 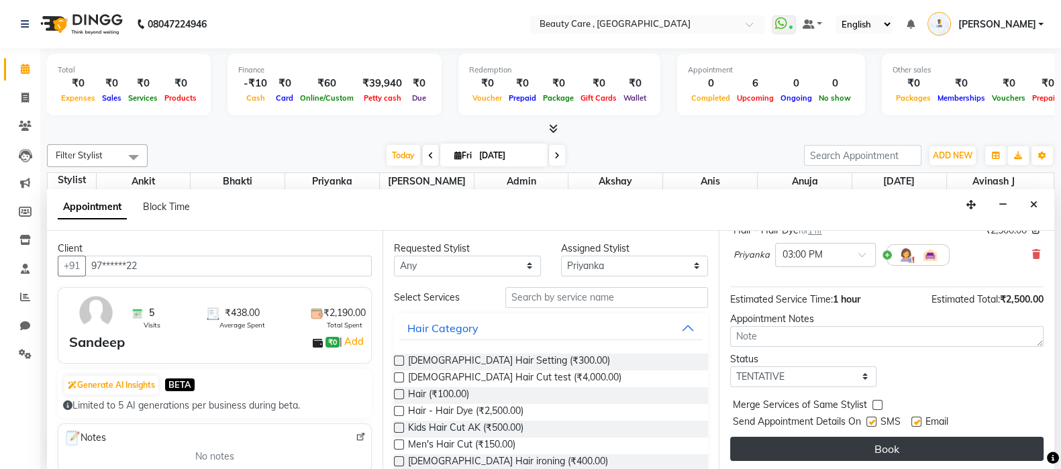 I want to click on span: Anis, so click(x=710, y=181).